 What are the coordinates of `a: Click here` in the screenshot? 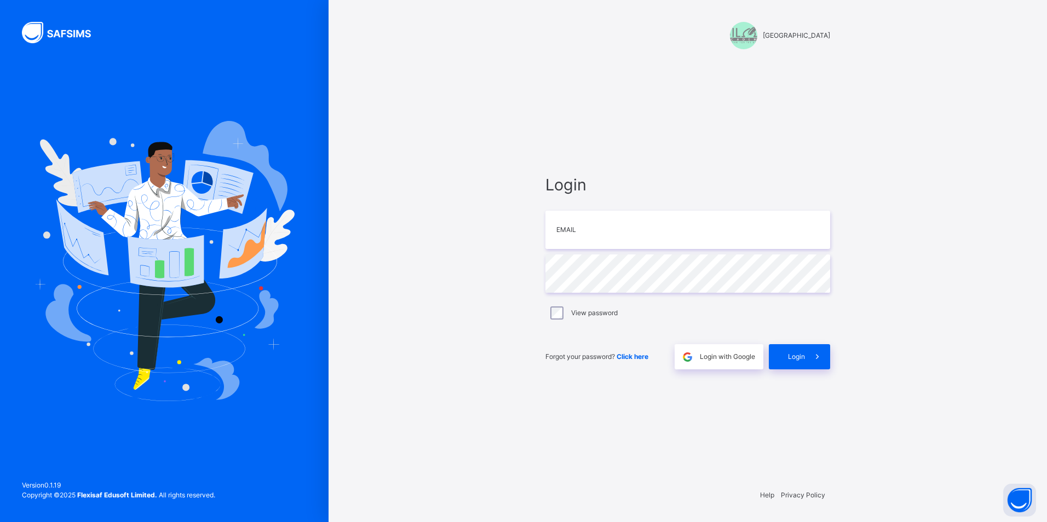 It's located at (632, 356).